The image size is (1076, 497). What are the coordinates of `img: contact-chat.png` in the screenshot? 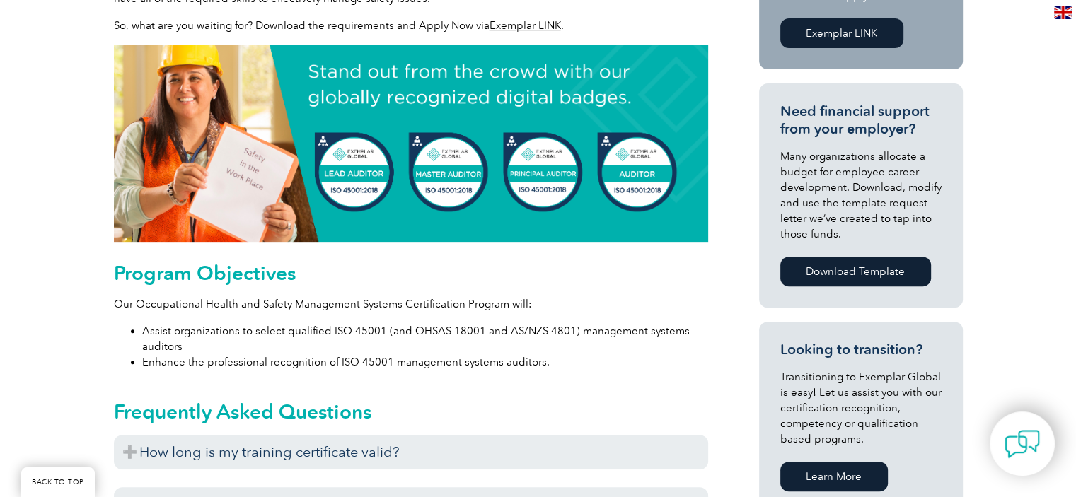 It's located at (1022, 444).